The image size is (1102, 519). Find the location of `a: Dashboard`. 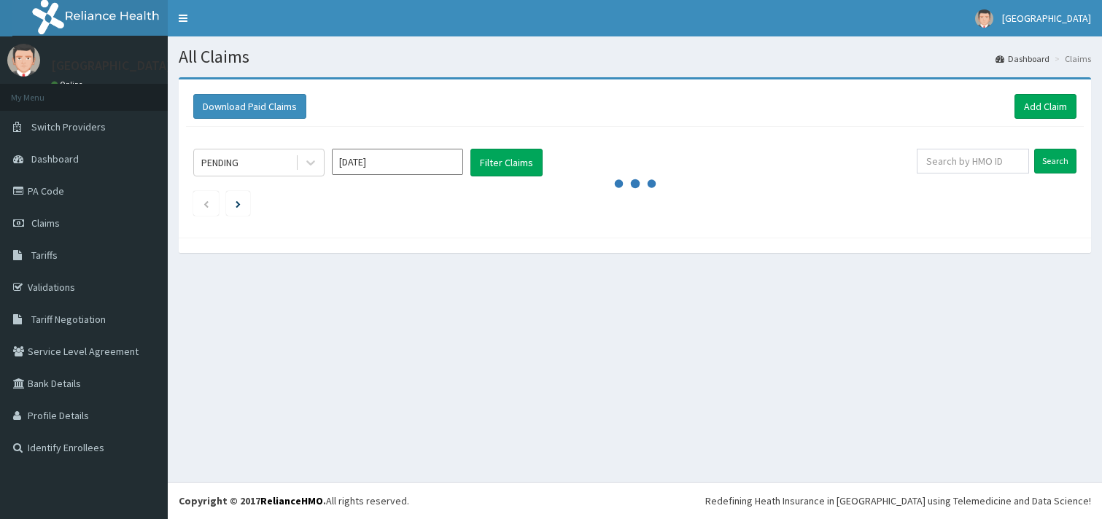

a: Dashboard is located at coordinates (1023, 58).